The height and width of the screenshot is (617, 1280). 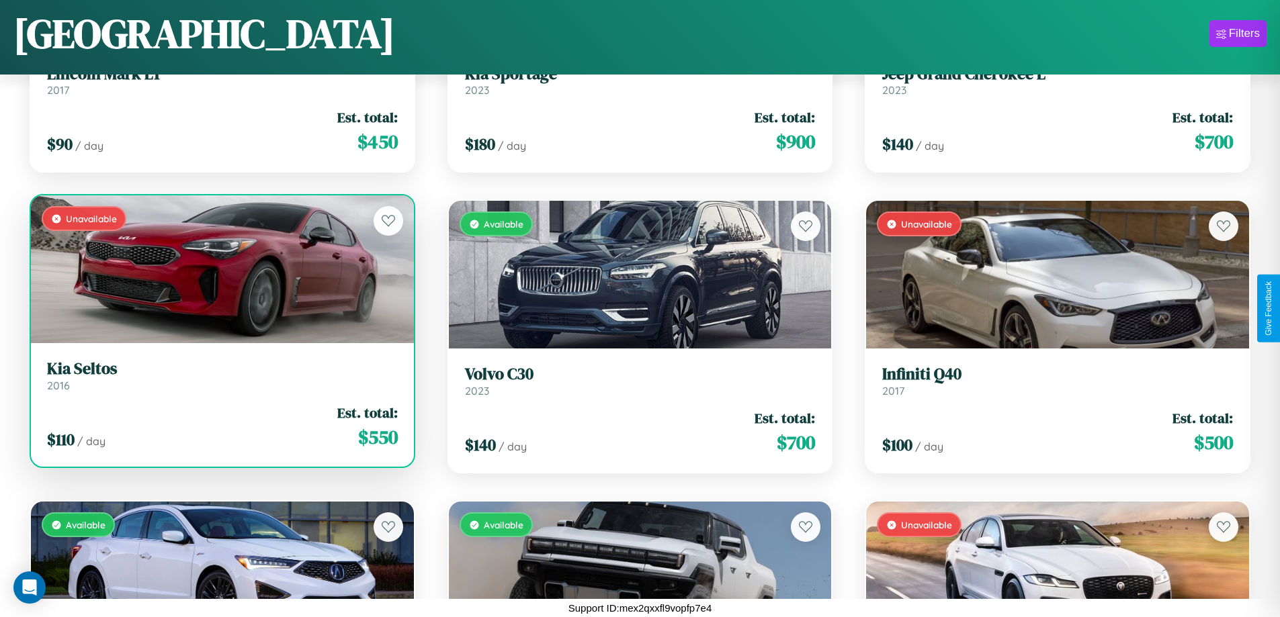 What do you see at coordinates (795, 142) in the screenshot?
I see `span: $ 900` at bounding box center [795, 142].